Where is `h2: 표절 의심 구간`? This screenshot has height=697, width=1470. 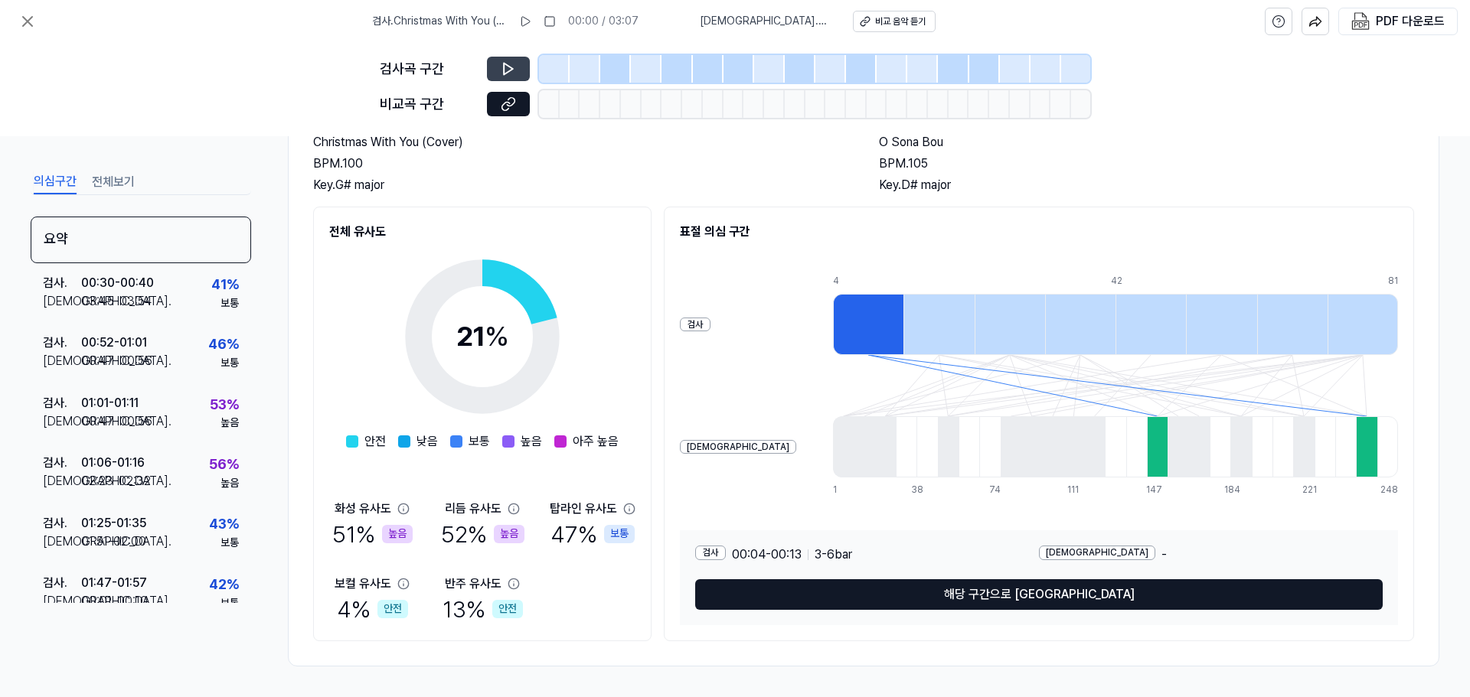
h2: 표절 의심 구간 is located at coordinates (1039, 232).